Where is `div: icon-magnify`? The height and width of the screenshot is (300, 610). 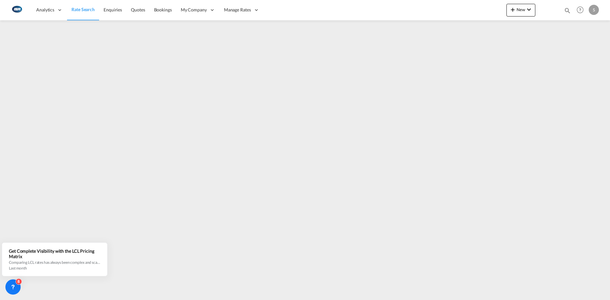
div: icon-magnify is located at coordinates (567, 12).